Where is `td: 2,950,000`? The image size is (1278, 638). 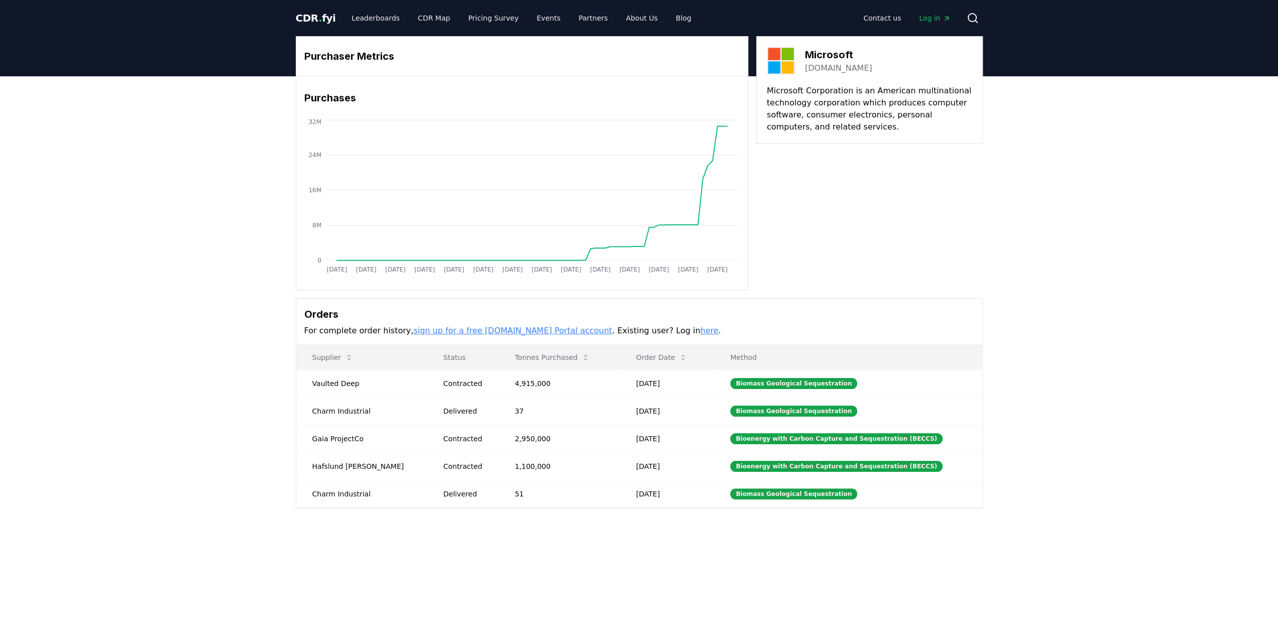
td: 2,950,000 is located at coordinates (559, 438).